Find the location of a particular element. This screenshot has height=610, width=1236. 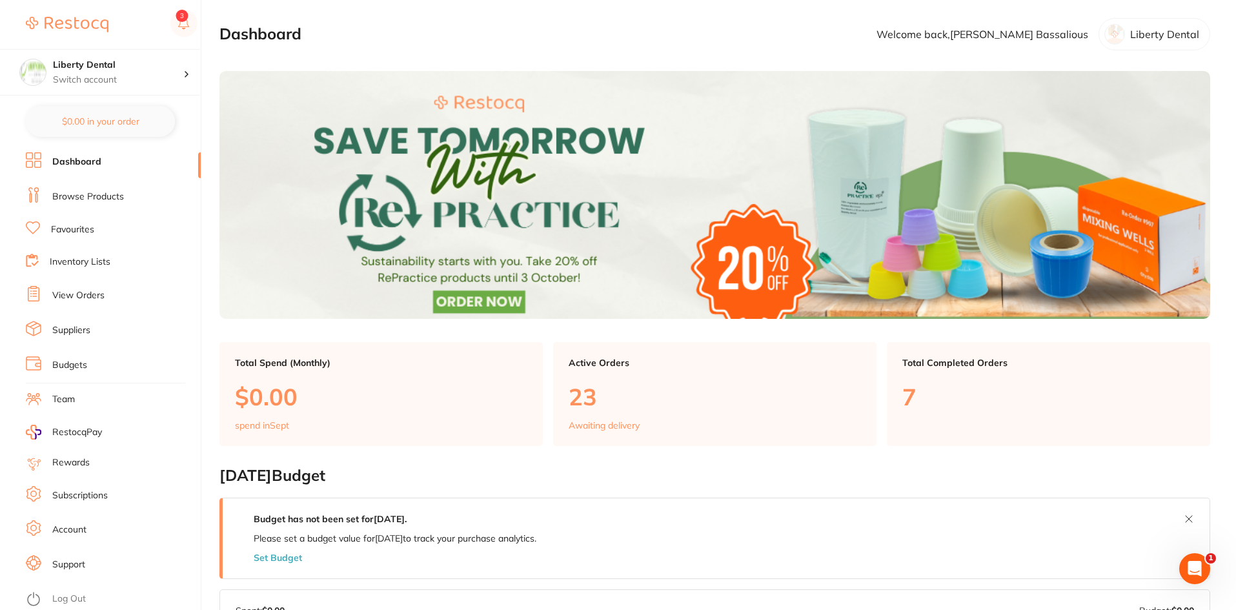

p: Switch account is located at coordinates (118, 80).